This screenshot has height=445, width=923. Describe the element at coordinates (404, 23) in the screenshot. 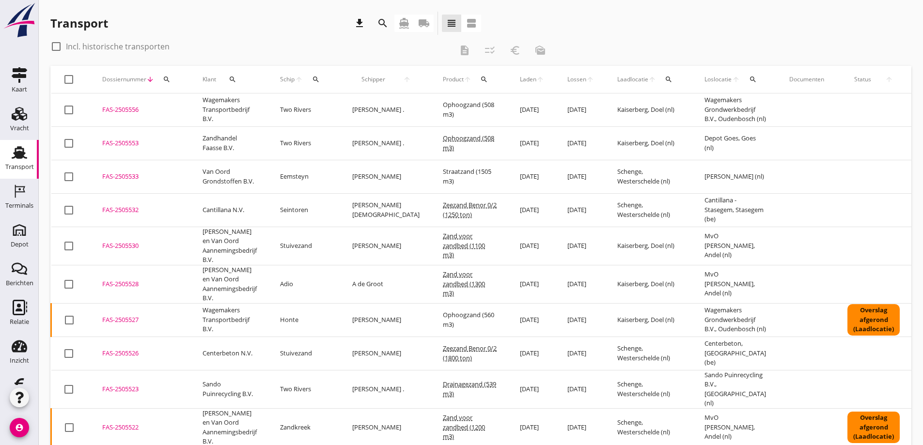

I see `i: directions_boat` at that location.